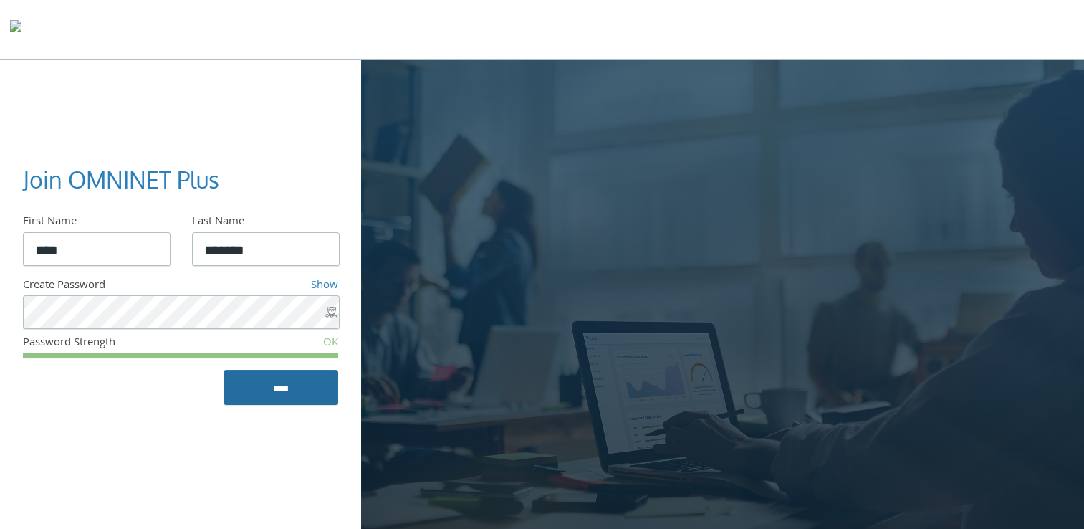 Image resolution: width=1084 pixels, height=529 pixels. Describe the element at coordinates (325, 286) in the screenshot. I see `a: Show` at that location.